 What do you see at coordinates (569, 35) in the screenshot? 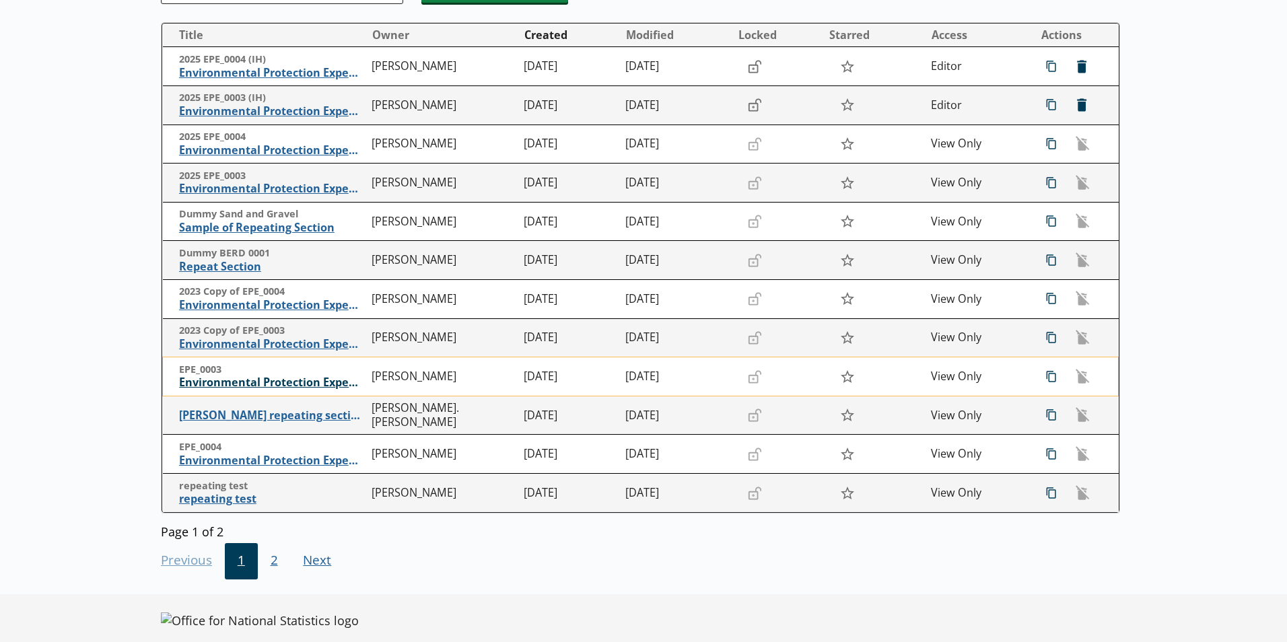
I see `button: Created` at bounding box center [569, 35].